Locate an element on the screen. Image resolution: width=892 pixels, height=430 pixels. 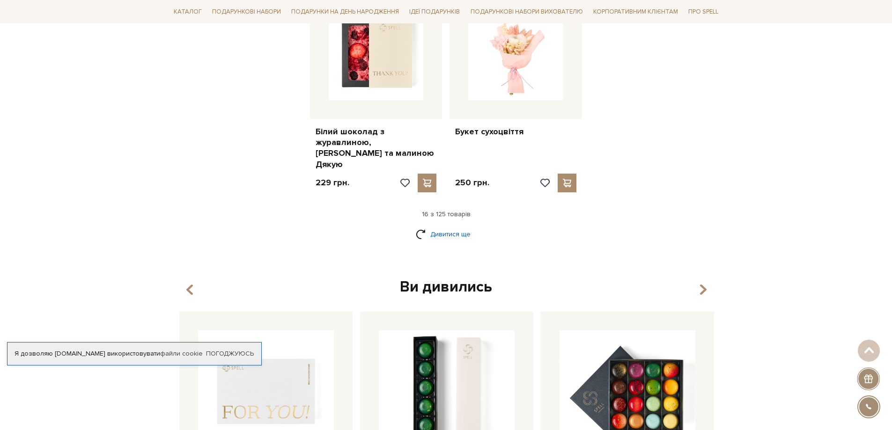
a: Погоджуюсь is located at coordinates (230, 354).